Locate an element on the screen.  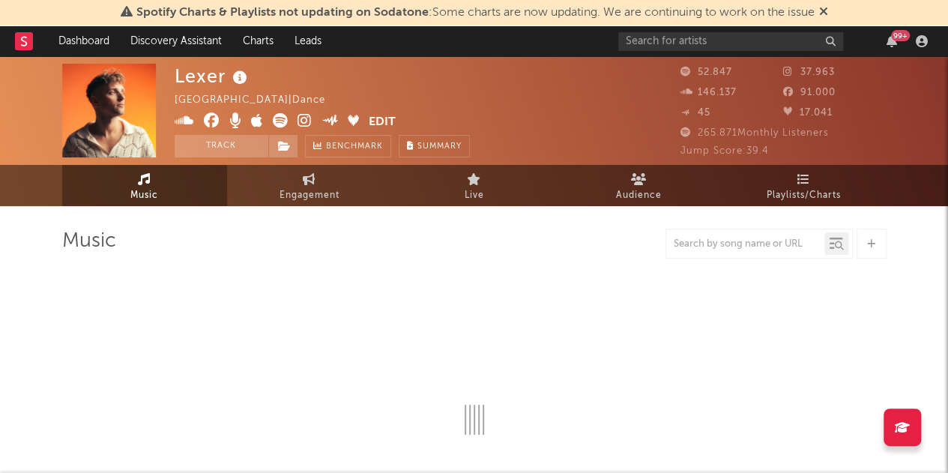
button: 99+ is located at coordinates (892, 41).